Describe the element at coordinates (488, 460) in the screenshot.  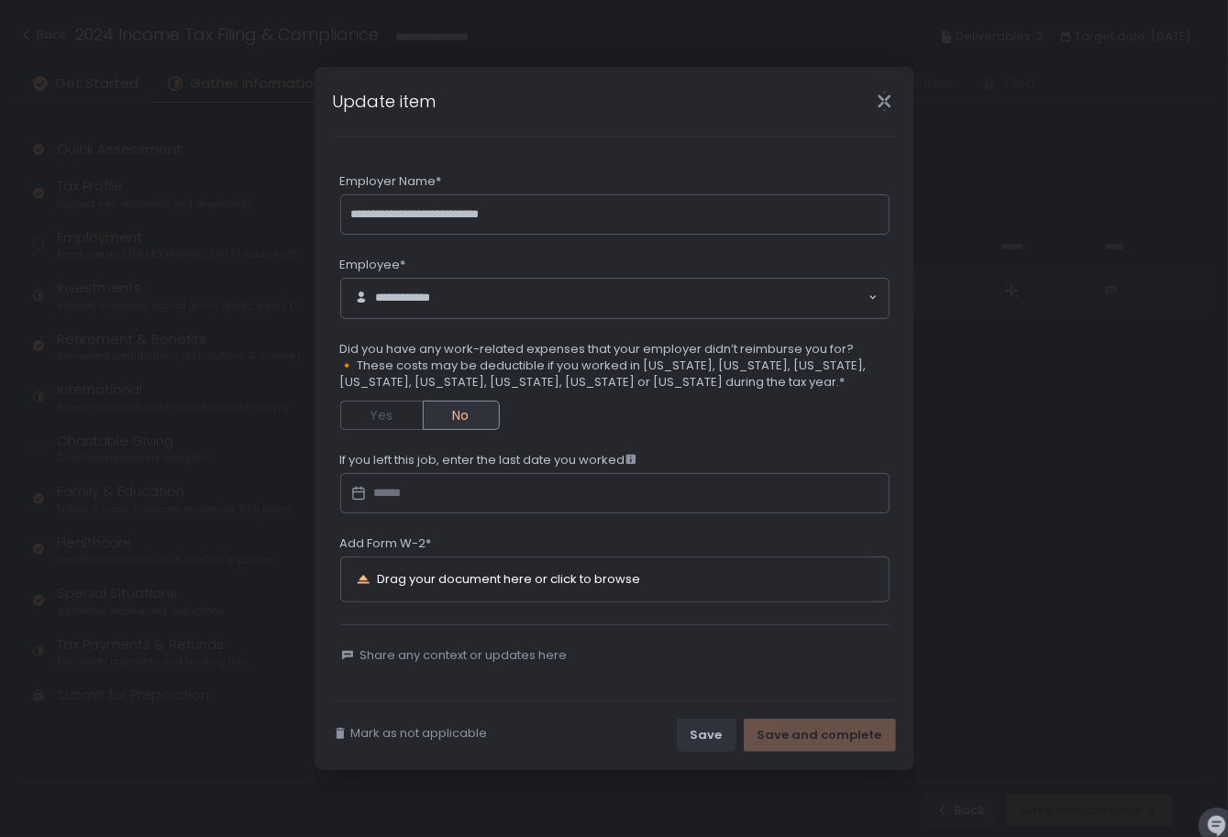
I see `span: If you left this job, enter the last date you worked` at that location.